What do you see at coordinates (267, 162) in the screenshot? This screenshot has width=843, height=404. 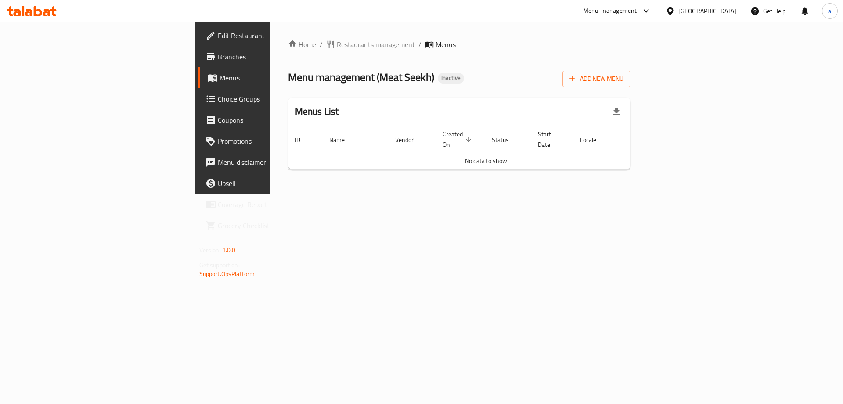 I see `a: Menu disclaimer` at bounding box center [267, 162].